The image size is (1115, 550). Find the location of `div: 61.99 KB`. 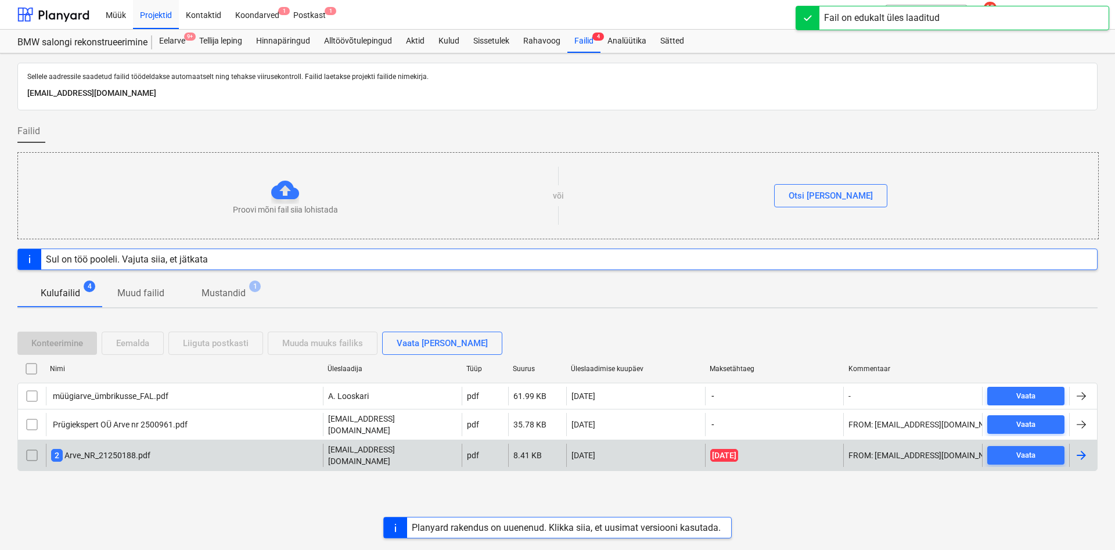

div: 61.99 KB is located at coordinates (530, 396).